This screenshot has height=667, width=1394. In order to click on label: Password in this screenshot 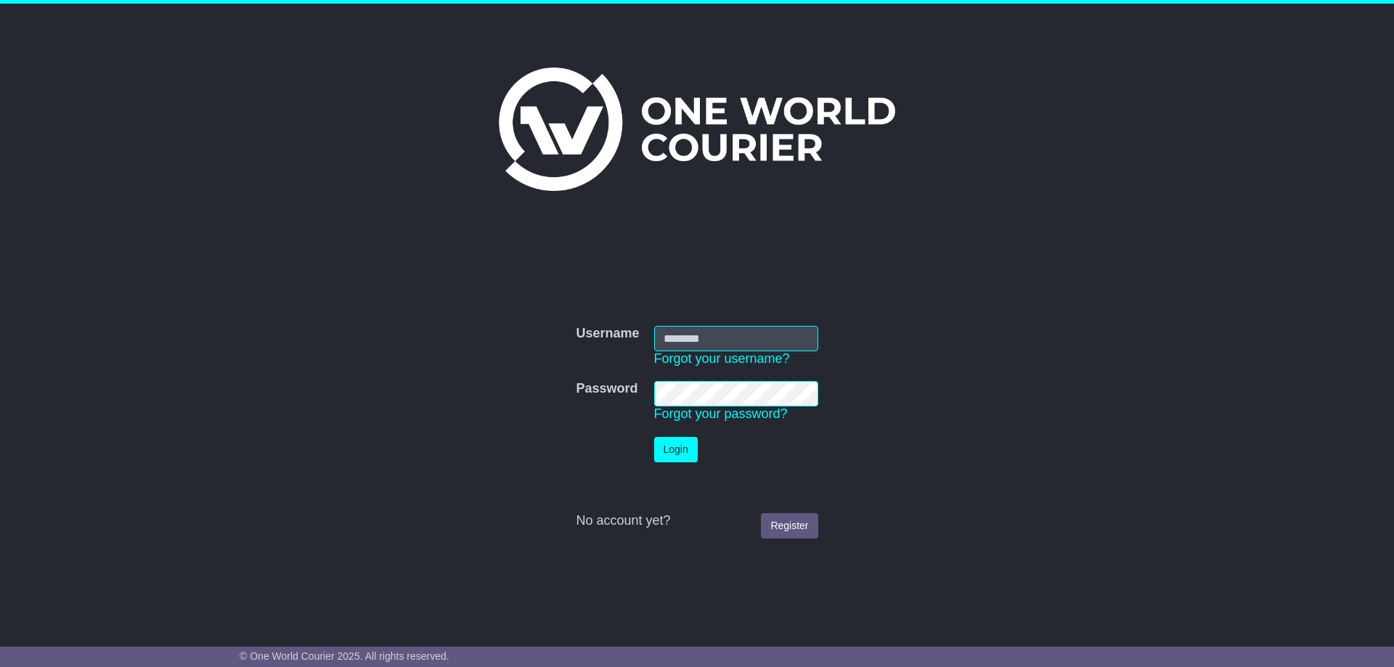, I will do `click(606, 389)`.